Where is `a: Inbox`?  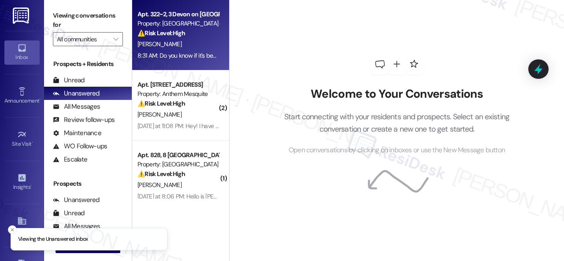
a: Inbox is located at coordinates (22, 52).